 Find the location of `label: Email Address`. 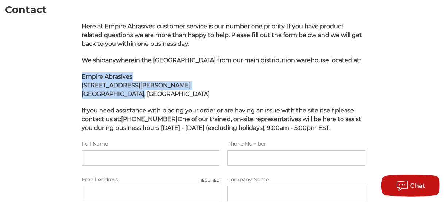

label: Email Address is located at coordinates (151, 180).